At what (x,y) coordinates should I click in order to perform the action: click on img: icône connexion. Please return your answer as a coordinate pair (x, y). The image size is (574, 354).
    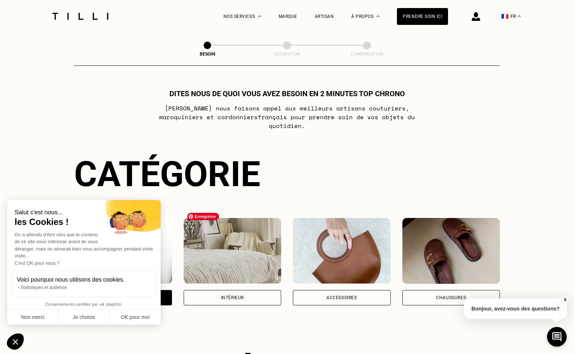
    Looking at the image, I should click on (476, 16).